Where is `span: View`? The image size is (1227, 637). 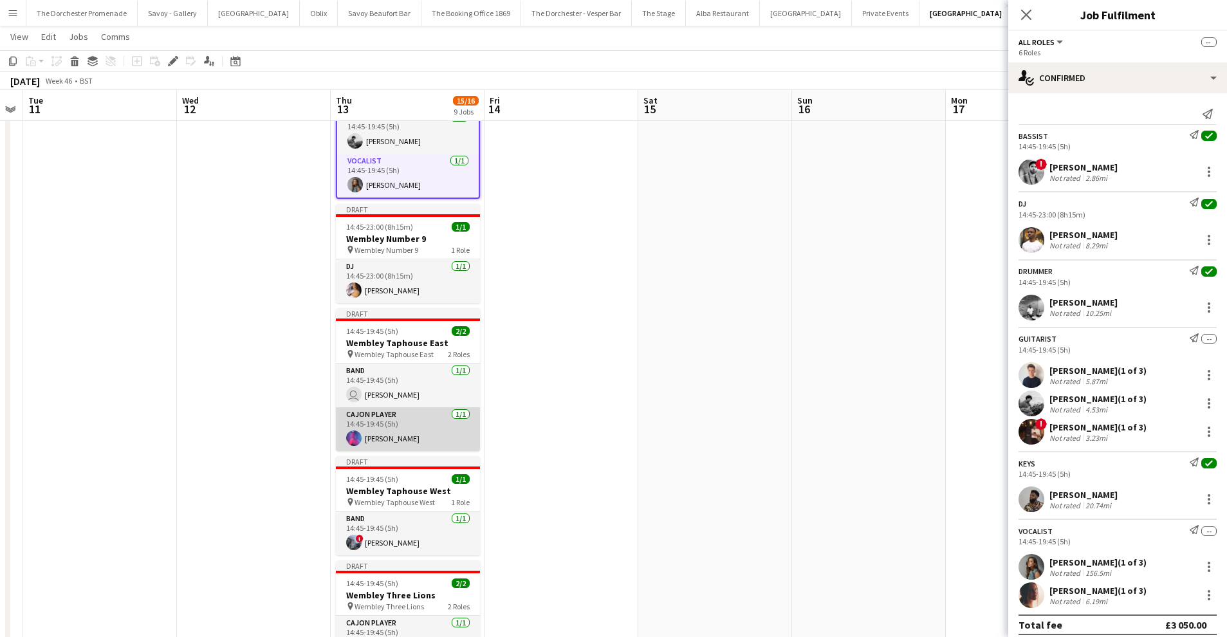 span: View is located at coordinates (19, 37).